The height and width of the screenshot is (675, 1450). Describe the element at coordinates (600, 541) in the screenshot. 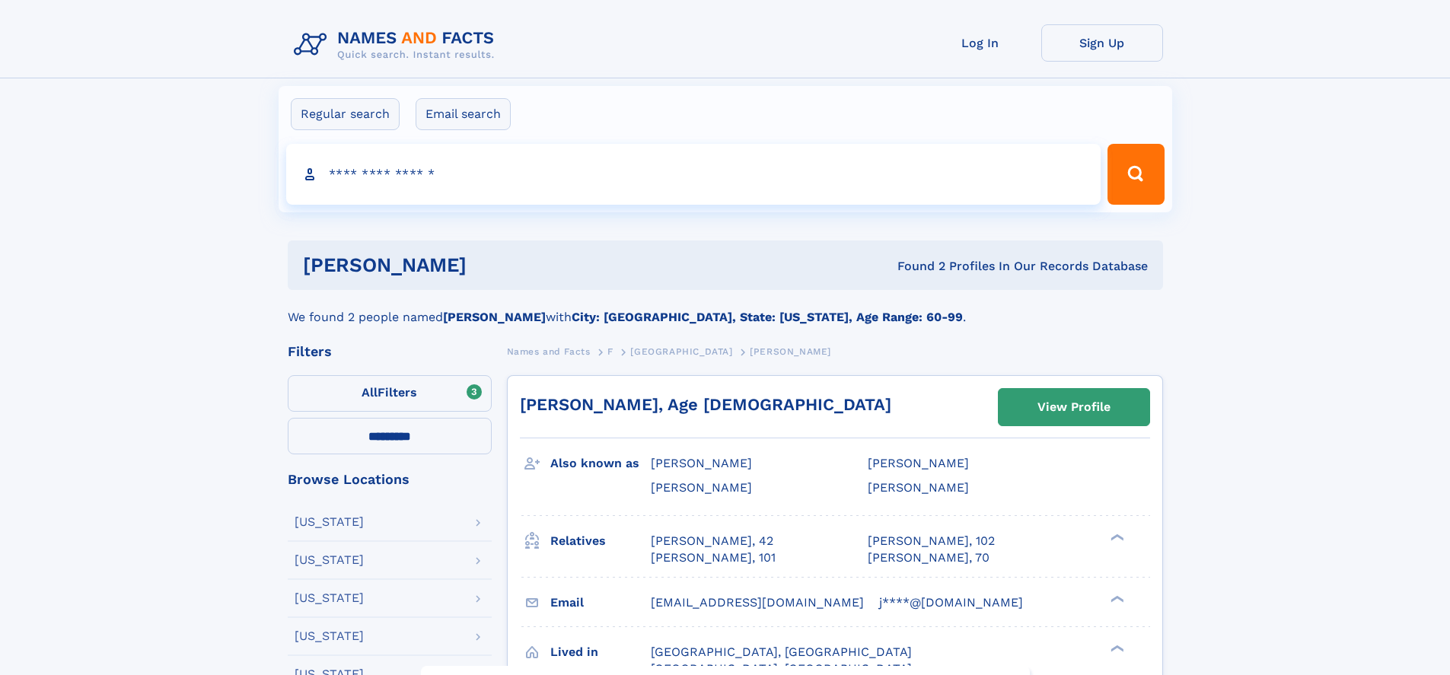

I see `h3: Relatives` at that location.